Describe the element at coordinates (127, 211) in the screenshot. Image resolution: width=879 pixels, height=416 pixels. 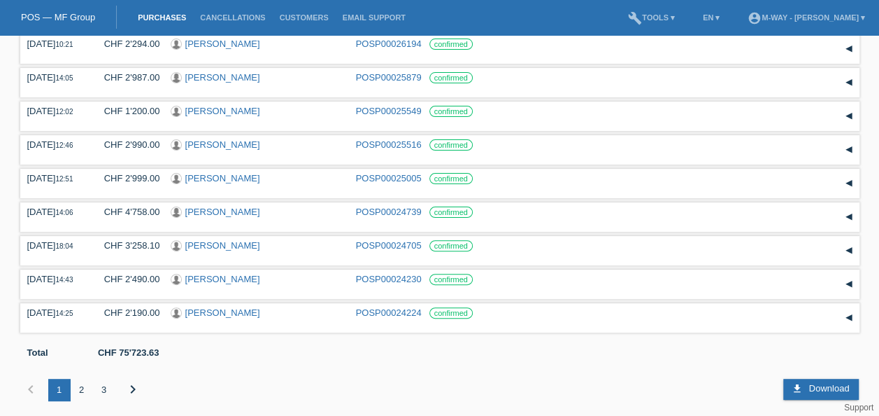
I see `div: CHF 4'758.00` at that location.